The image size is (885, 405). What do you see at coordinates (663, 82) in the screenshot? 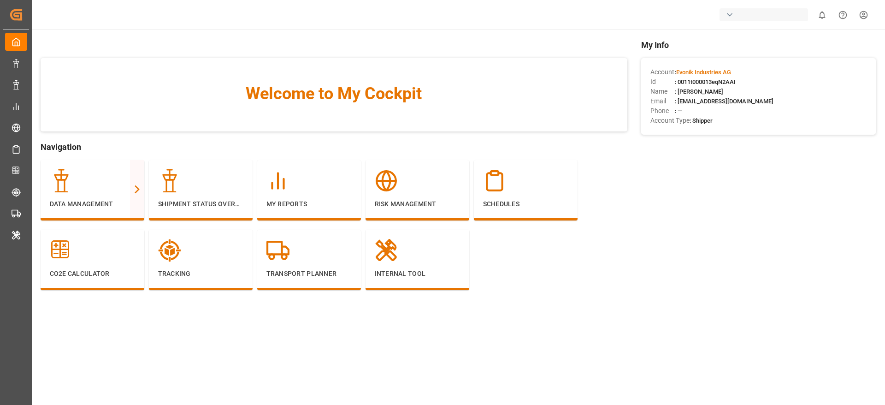
I see `span: Id` at bounding box center [663, 82].